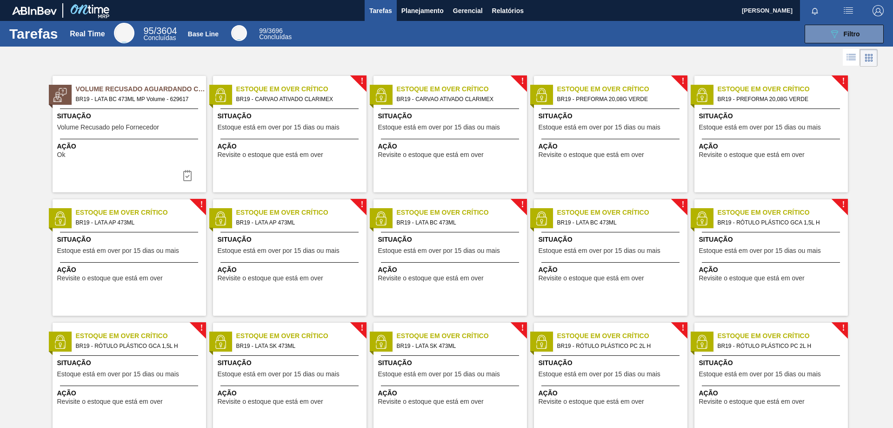 This screenshot has height=428, width=893. What do you see at coordinates (381, 11) in the screenshot?
I see `span: Tarefas` at bounding box center [381, 11].